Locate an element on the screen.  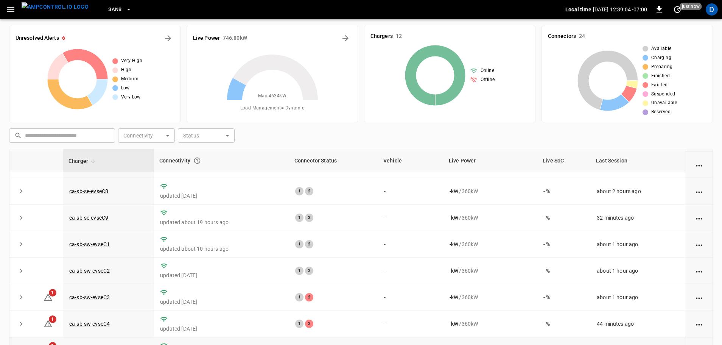
th: Connector Status is located at coordinates (333, 160).